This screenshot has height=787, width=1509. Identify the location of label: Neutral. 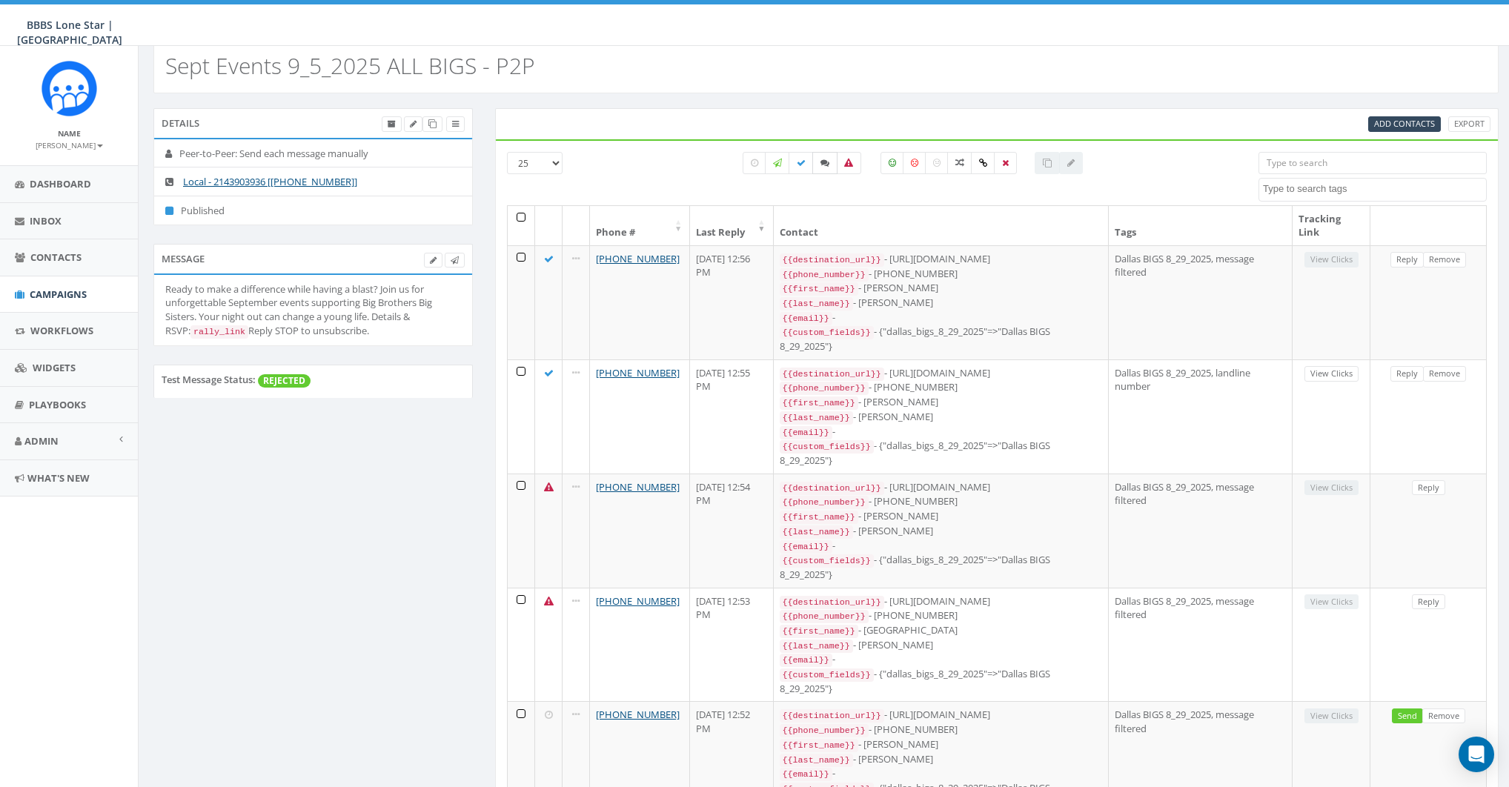
(937, 163).